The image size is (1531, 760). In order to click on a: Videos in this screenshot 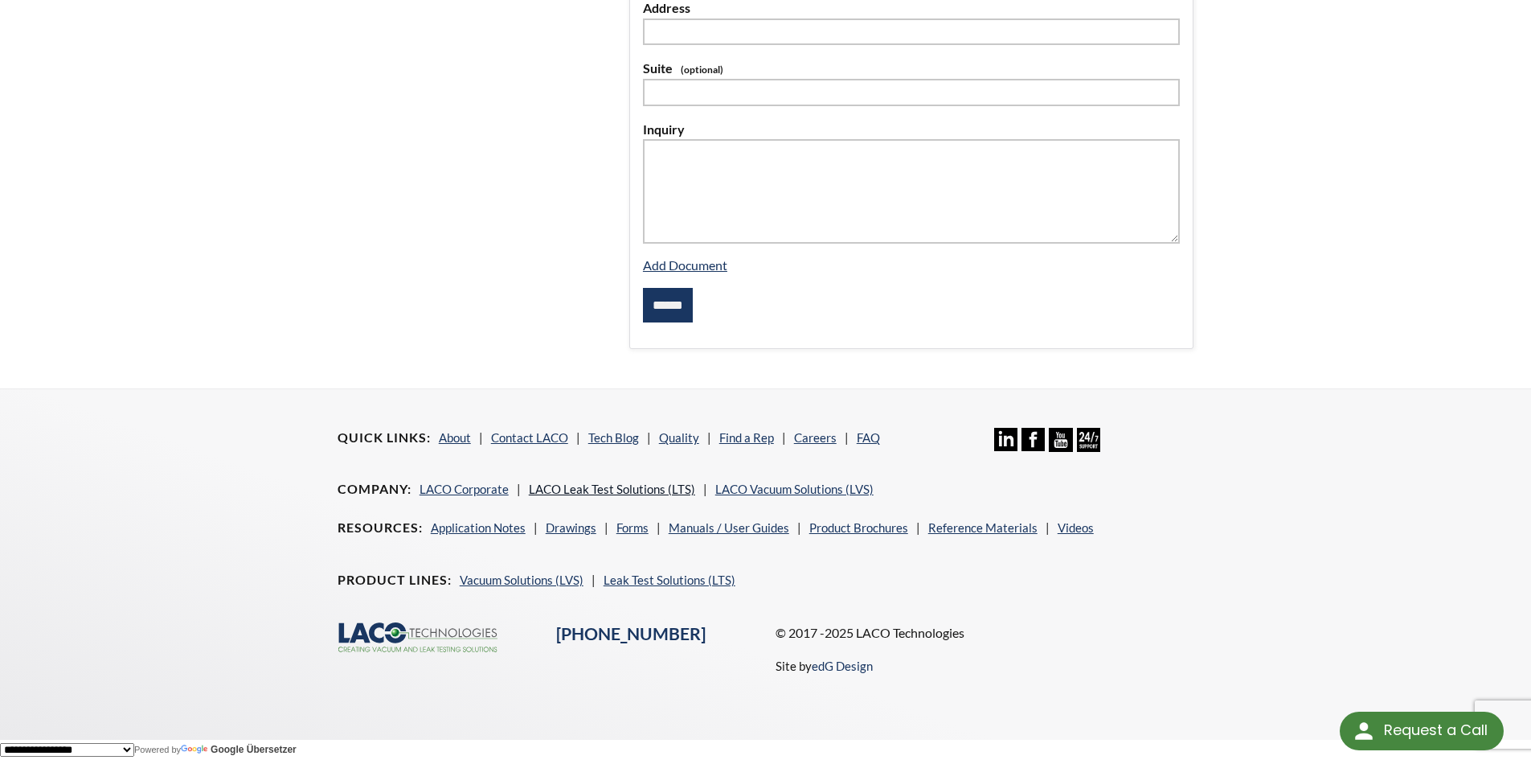, I will do `click(1075, 527)`.